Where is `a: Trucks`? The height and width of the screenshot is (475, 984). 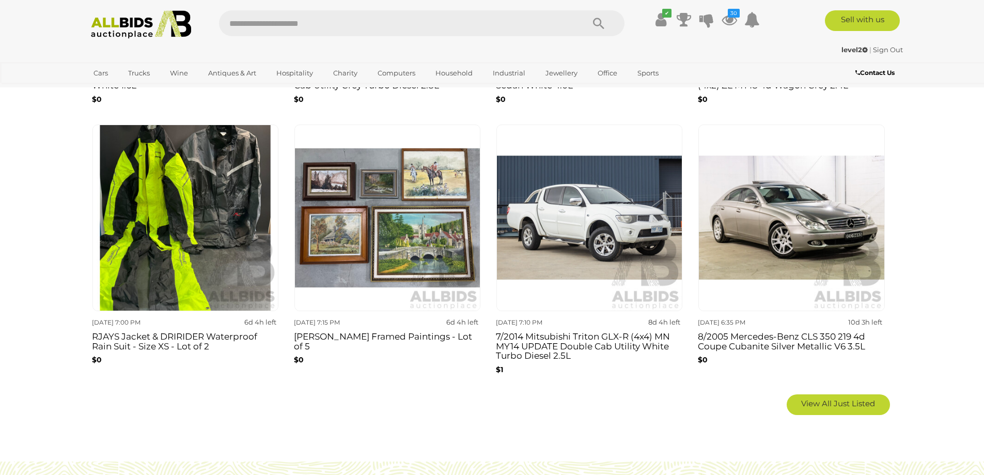 a: Trucks is located at coordinates (139, 73).